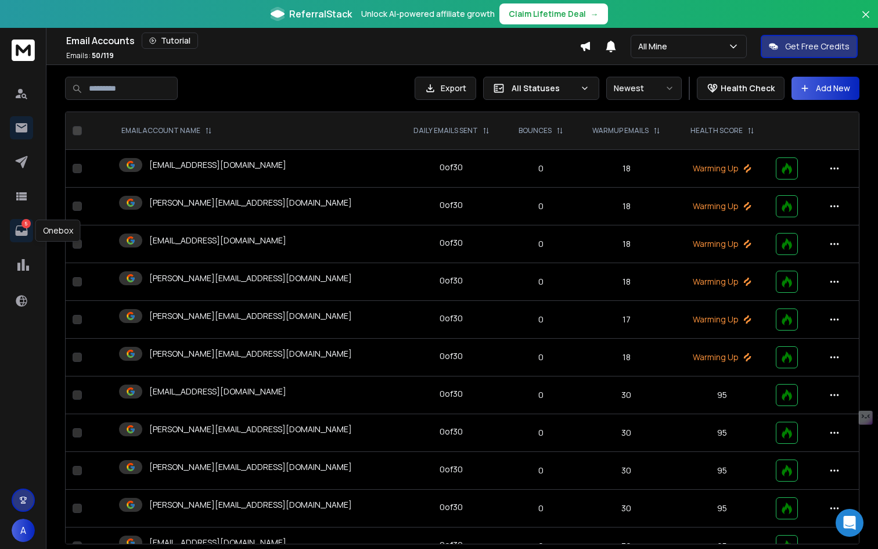  Describe the element at coordinates (817, 46) in the screenshot. I see `p: Get Free Credits` at that location.